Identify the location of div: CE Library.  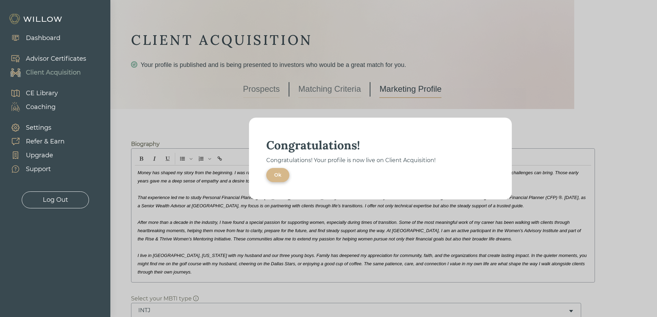
(42, 93).